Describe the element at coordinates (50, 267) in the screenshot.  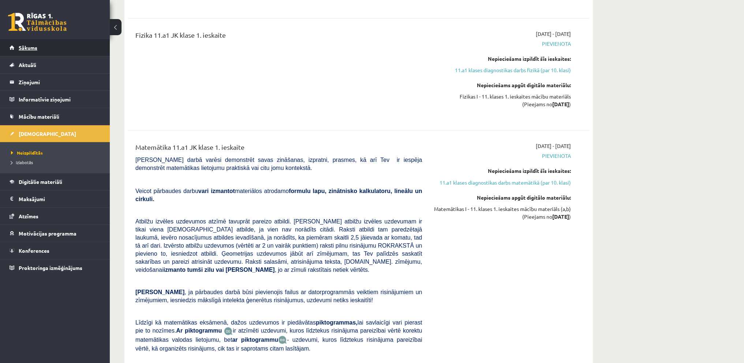
I see `span: Proktoringa izmēģinājums` at that location.